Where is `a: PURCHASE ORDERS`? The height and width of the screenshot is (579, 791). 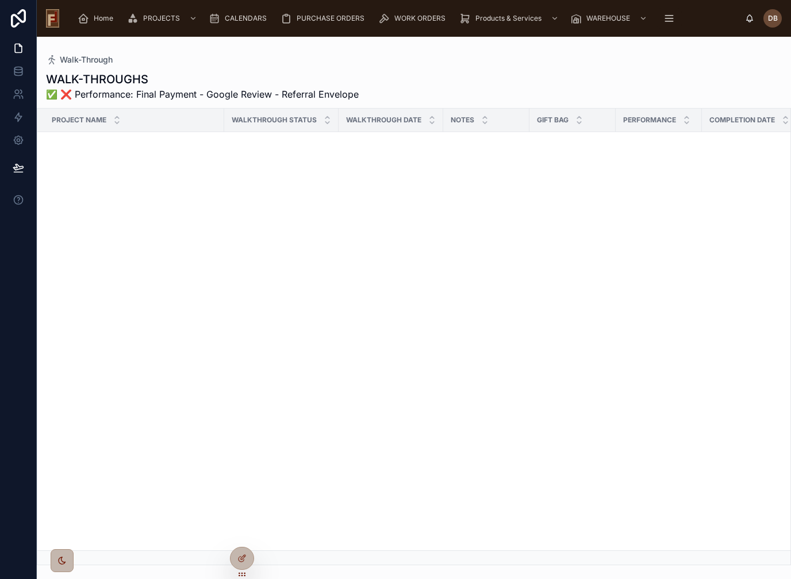 a: PURCHASE ORDERS is located at coordinates (325, 18).